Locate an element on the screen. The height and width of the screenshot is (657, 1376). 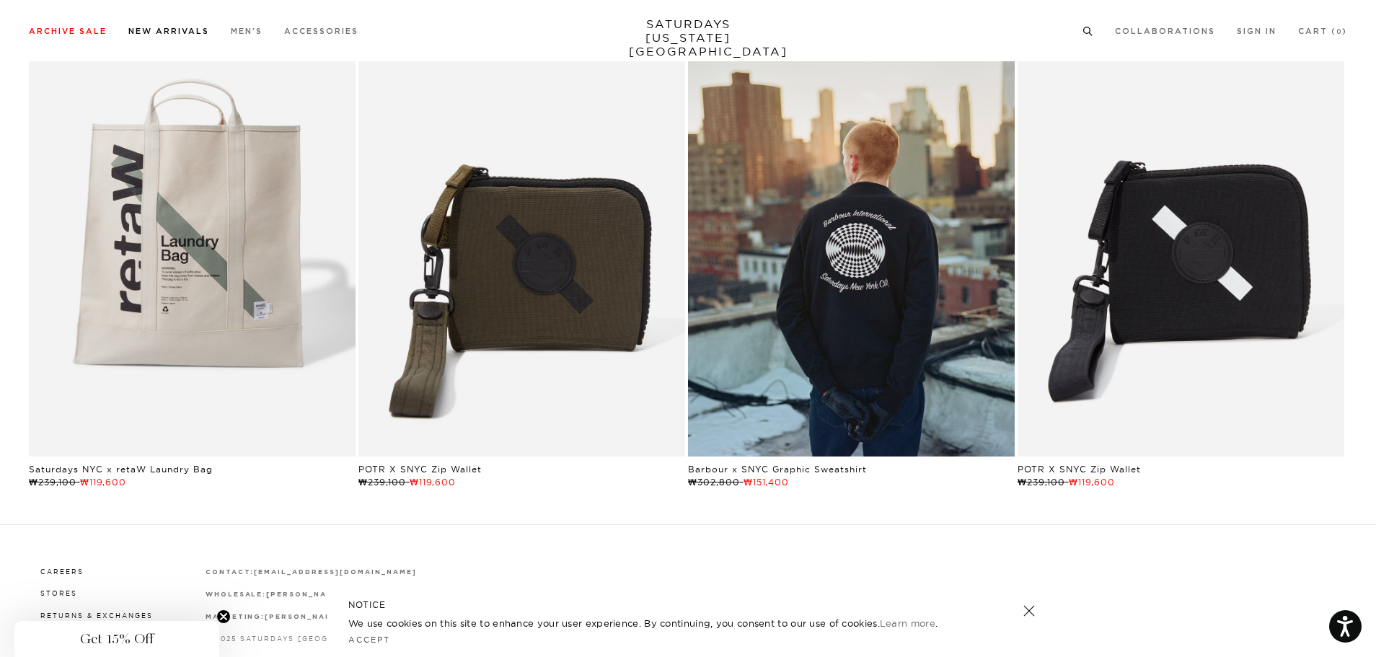
button: Close teaser is located at coordinates (224, 617).